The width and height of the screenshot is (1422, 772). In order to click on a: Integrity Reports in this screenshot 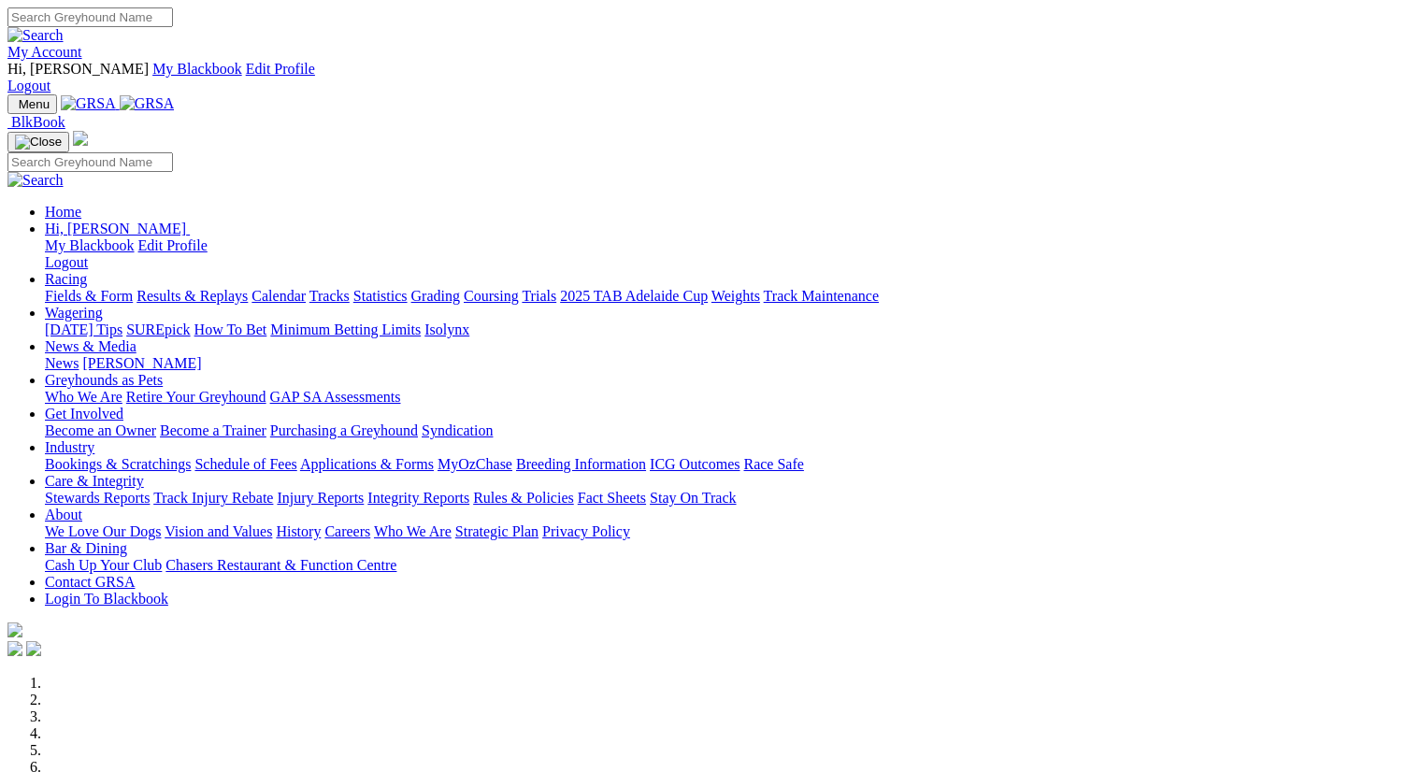, I will do `click(418, 497)`.